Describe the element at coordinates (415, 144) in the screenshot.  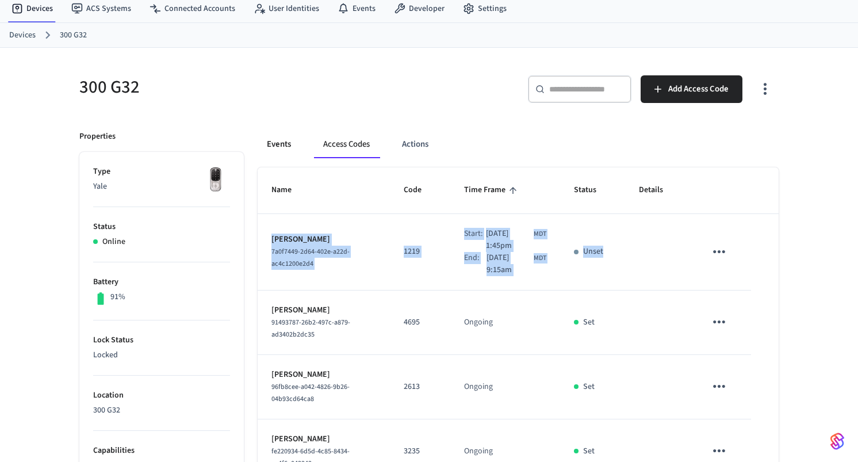
I see `button: Actions` at that location.